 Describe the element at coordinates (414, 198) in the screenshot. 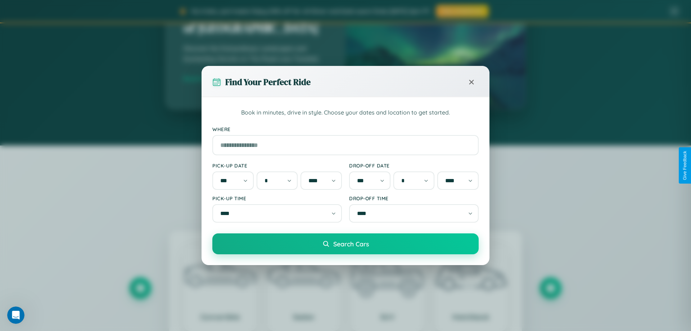

I see `label: Drop-off Time` at that location.